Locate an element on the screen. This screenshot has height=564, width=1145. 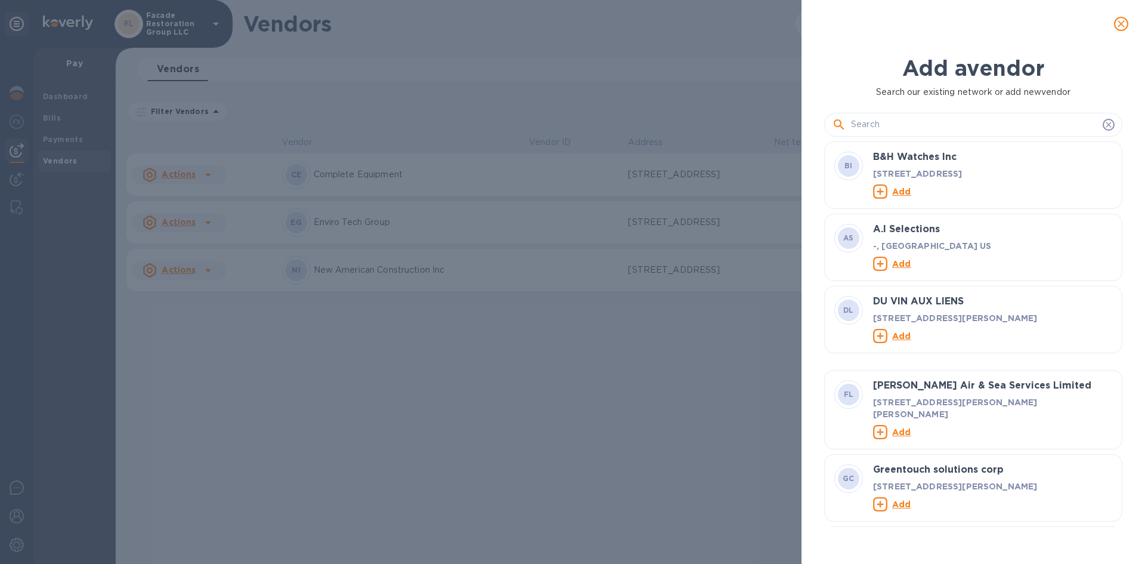
h3: A.I Selections is located at coordinates (993, 229).